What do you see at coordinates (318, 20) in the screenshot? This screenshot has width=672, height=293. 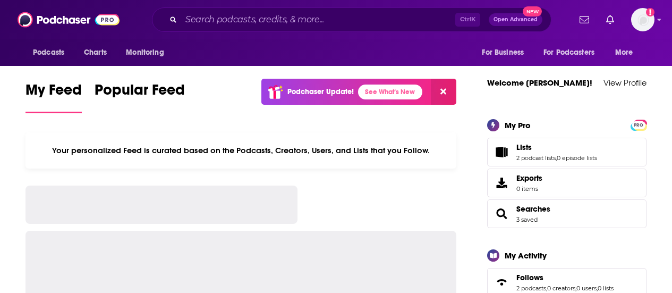 I see `input: Search podcasts, credits, & more...` at bounding box center [318, 20].